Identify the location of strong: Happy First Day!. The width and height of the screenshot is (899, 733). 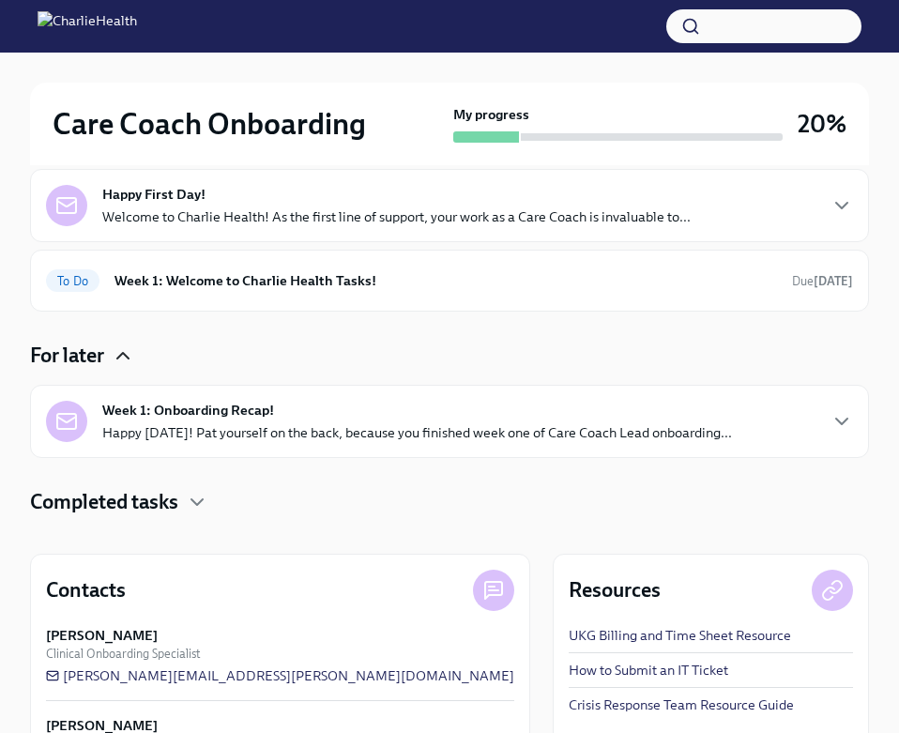
(154, 194).